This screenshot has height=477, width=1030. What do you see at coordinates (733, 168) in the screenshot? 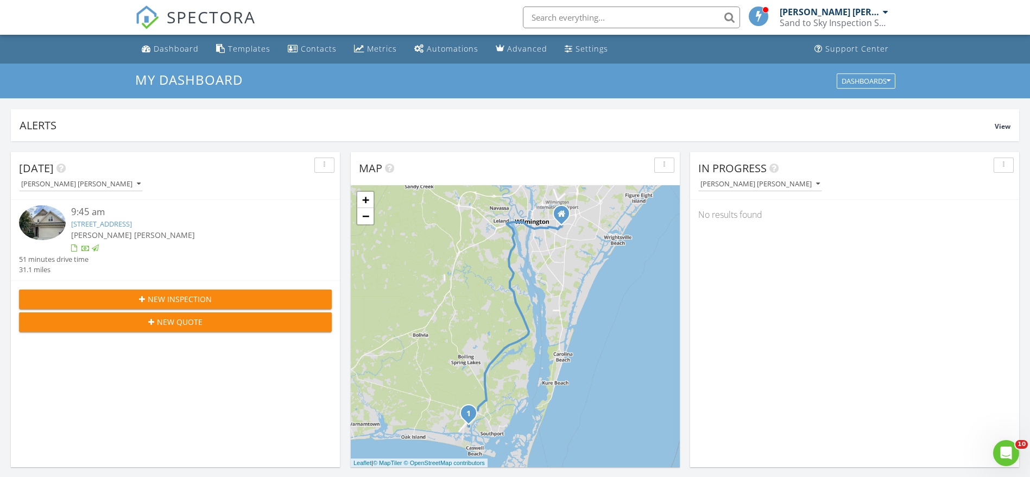
I see `span: In Progress` at bounding box center [733, 168].